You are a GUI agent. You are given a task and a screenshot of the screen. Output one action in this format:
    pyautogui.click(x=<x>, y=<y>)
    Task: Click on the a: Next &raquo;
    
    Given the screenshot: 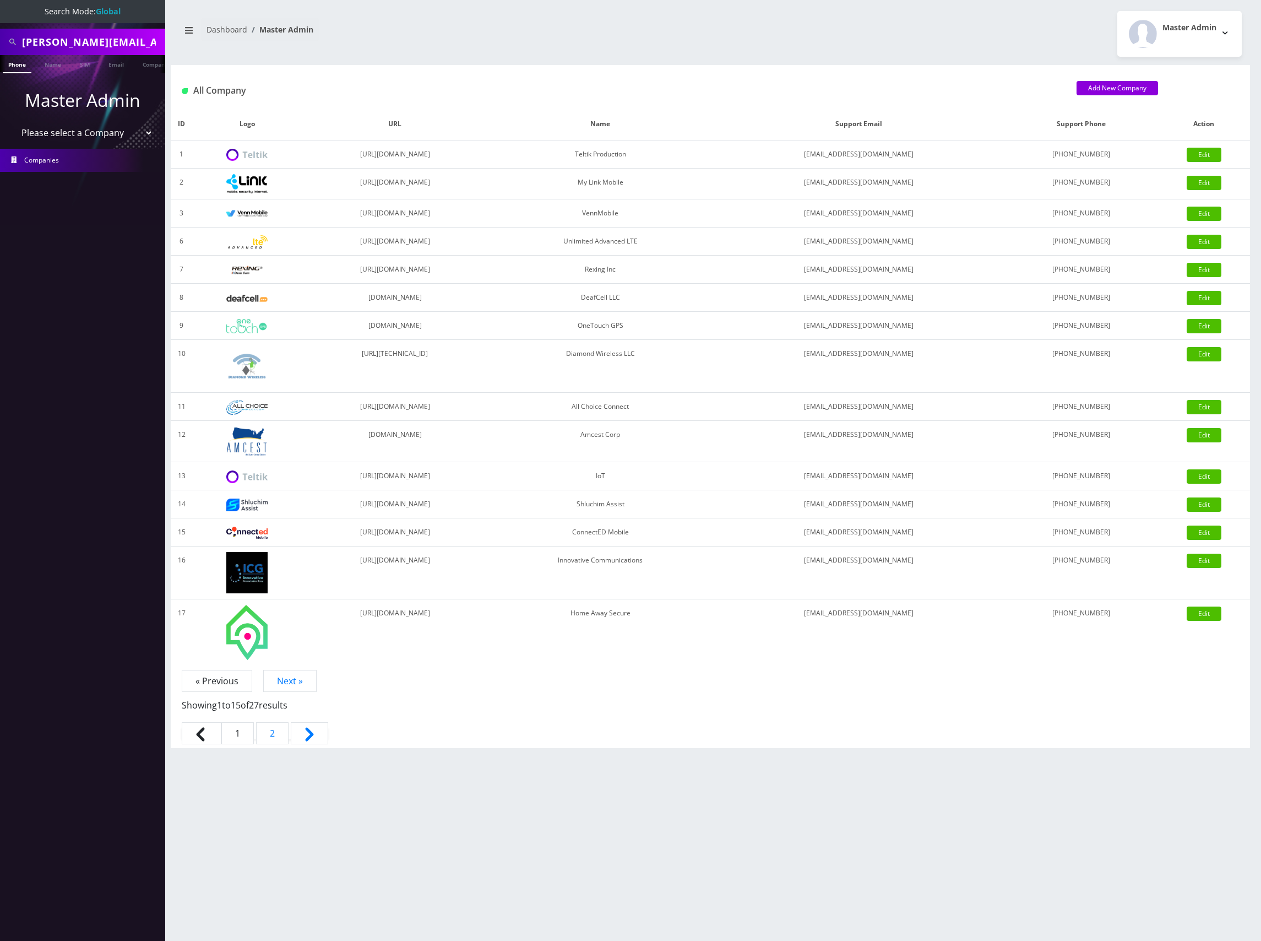 What is the action you would take?
    pyautogui.click(x=310, y=733)
    